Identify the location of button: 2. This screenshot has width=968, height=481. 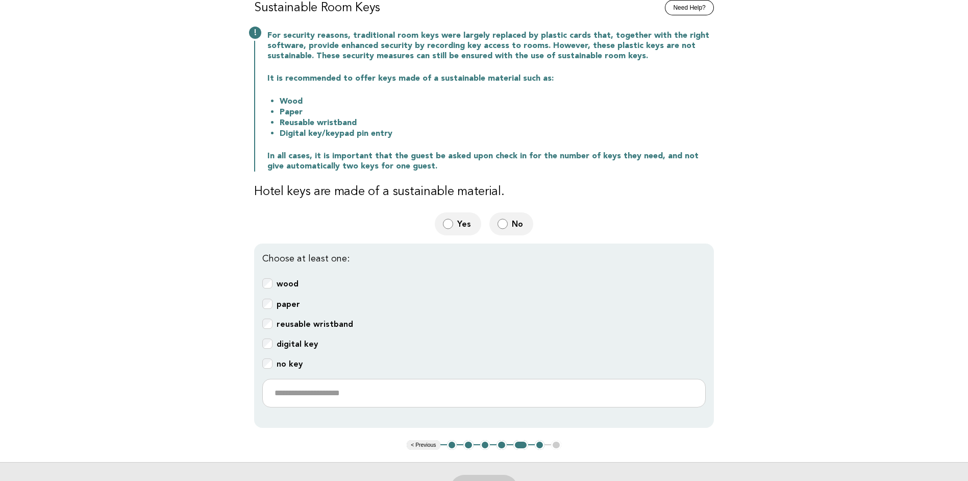
(469, 445).